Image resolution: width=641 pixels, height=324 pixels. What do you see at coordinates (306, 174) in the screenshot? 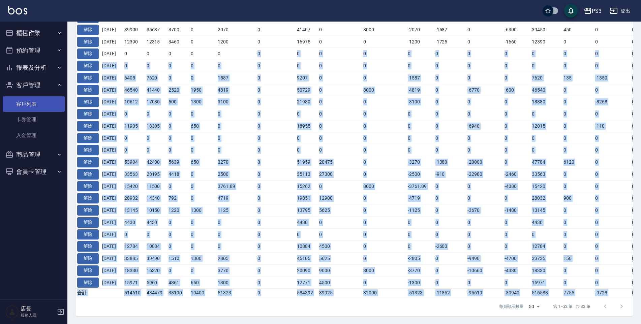
I see `td: 35113` at bounding box center [306, 174].